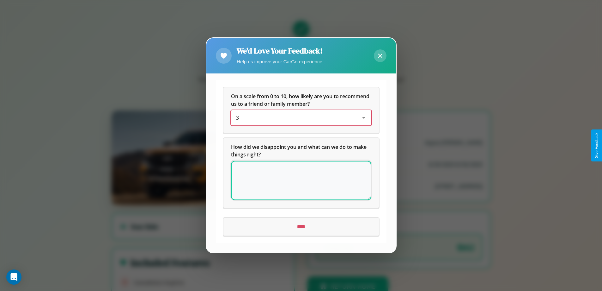  What do you see at coordinates (280, 61) in the screenshot?
I see `p: Help us improve your CarGo experience` at bounding box center [280, 61].